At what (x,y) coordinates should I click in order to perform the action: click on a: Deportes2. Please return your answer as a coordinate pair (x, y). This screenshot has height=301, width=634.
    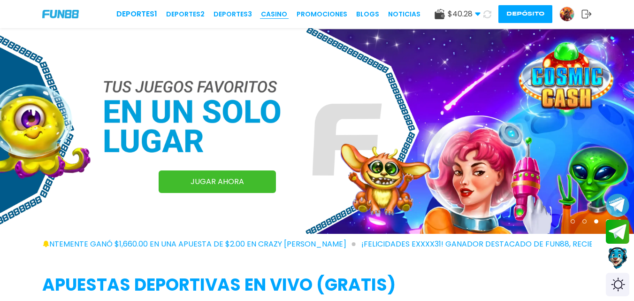
    Looking at the image, I should click on (185, 14).